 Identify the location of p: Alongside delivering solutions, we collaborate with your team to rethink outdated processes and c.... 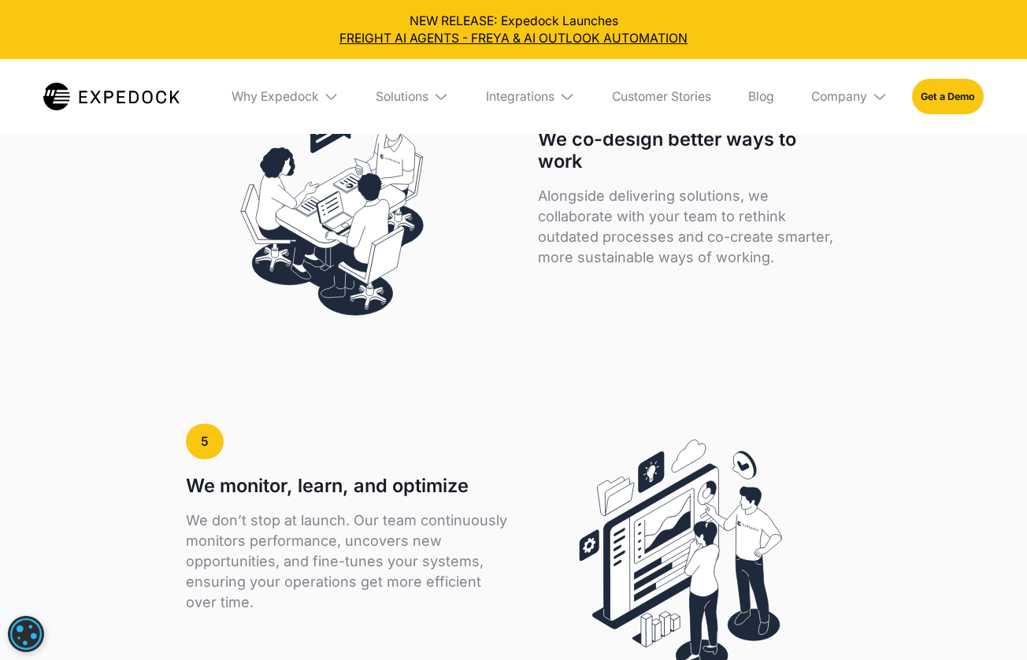
(689, 227).